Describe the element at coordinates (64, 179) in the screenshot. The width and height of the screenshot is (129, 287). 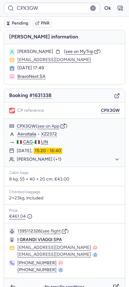
I see `p: 8 kg, 55 × 40 × 20 cm, €43.00` at that location.